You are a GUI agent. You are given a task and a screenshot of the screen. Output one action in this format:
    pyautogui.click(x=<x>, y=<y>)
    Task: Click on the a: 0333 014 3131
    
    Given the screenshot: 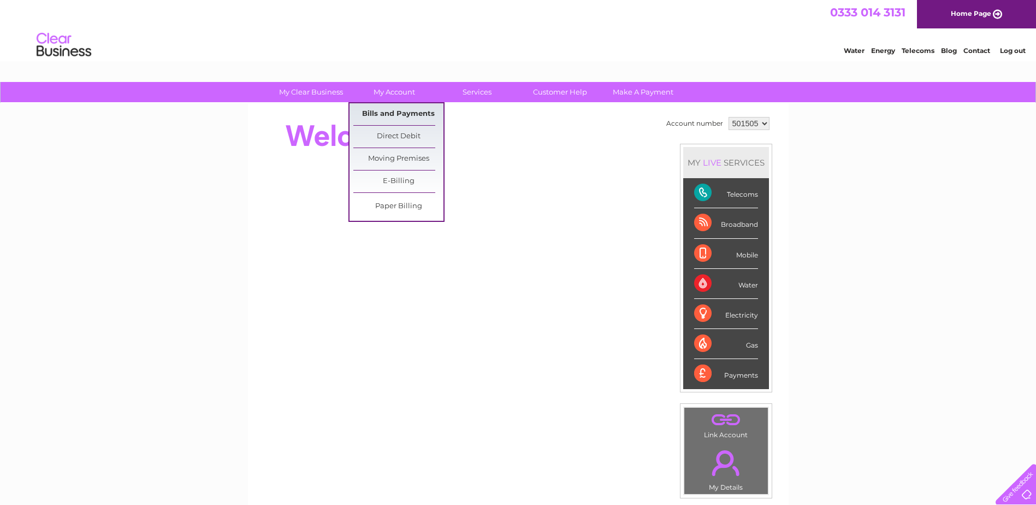 What is the action you would take?
    pyautogui.click(x=868, y=12)
    